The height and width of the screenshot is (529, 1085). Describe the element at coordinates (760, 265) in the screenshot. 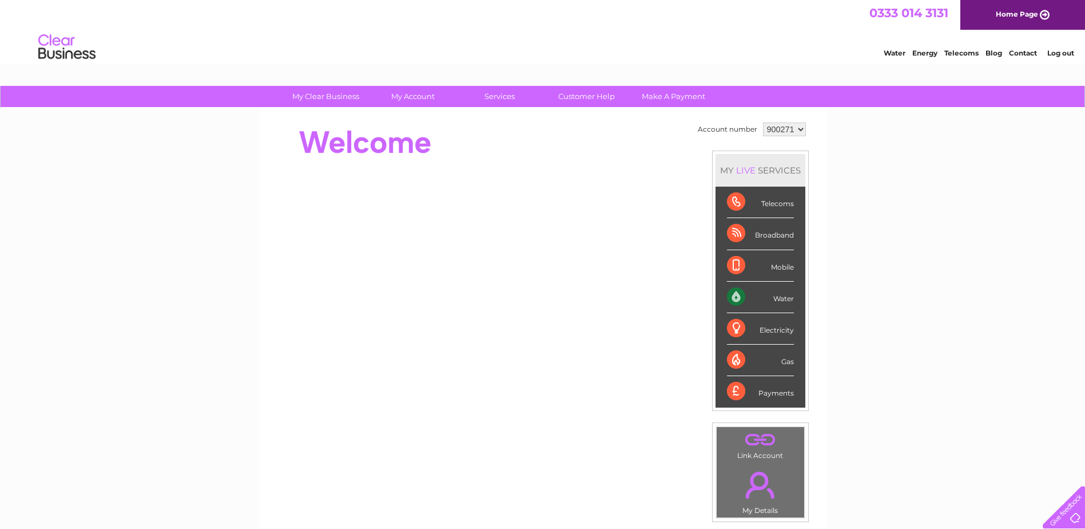

I see `div: Mobile` at that location.